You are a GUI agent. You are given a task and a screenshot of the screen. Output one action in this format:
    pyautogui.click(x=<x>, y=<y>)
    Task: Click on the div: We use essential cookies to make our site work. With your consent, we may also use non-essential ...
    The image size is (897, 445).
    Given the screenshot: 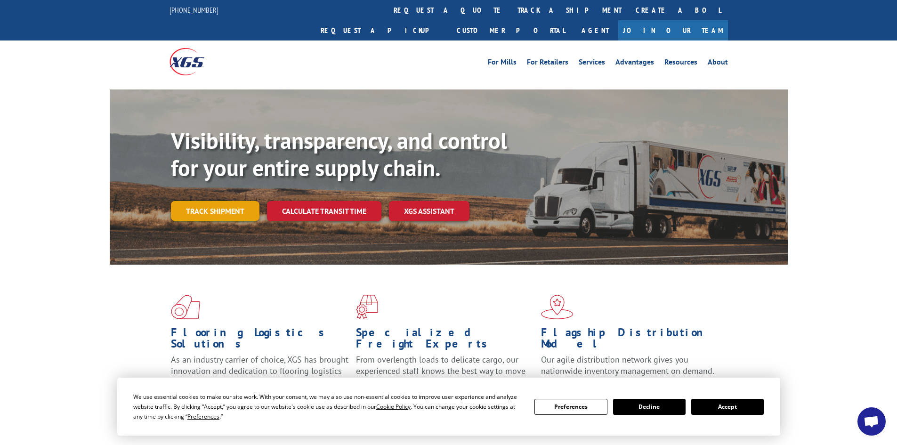 What is the action you would take?
    pyautogui.click(x=328, y=406)
    